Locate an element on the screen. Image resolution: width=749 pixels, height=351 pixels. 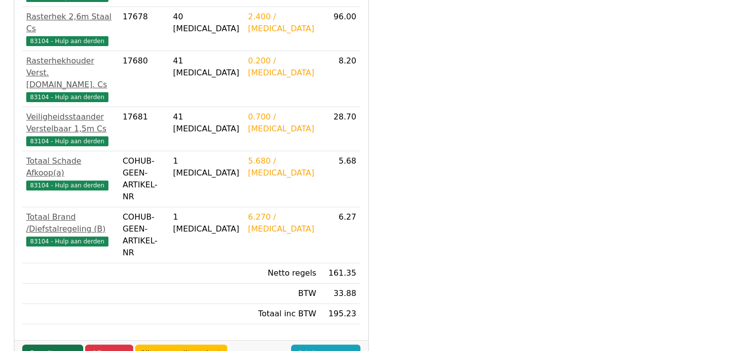
a: Rasterhek 2,6m Staal Cs83104 - Hulp aan derden is located at coordinates (70, 29).